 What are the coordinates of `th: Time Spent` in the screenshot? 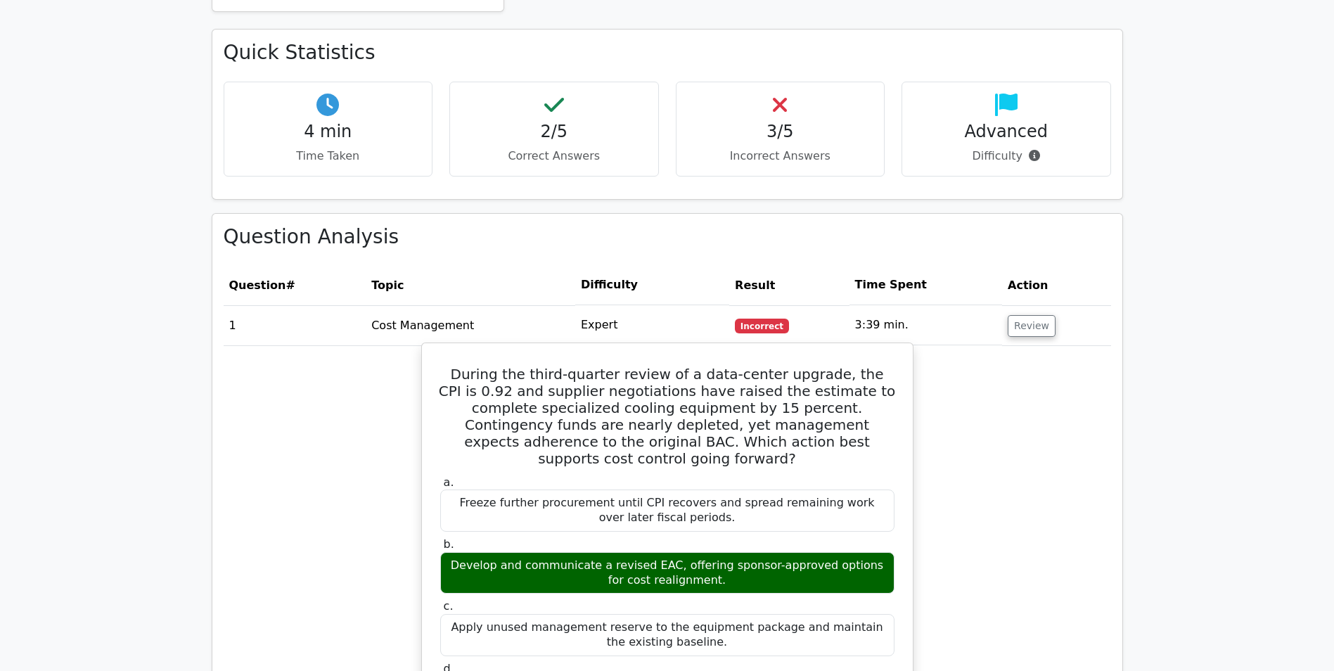 It's located at (926, 285).